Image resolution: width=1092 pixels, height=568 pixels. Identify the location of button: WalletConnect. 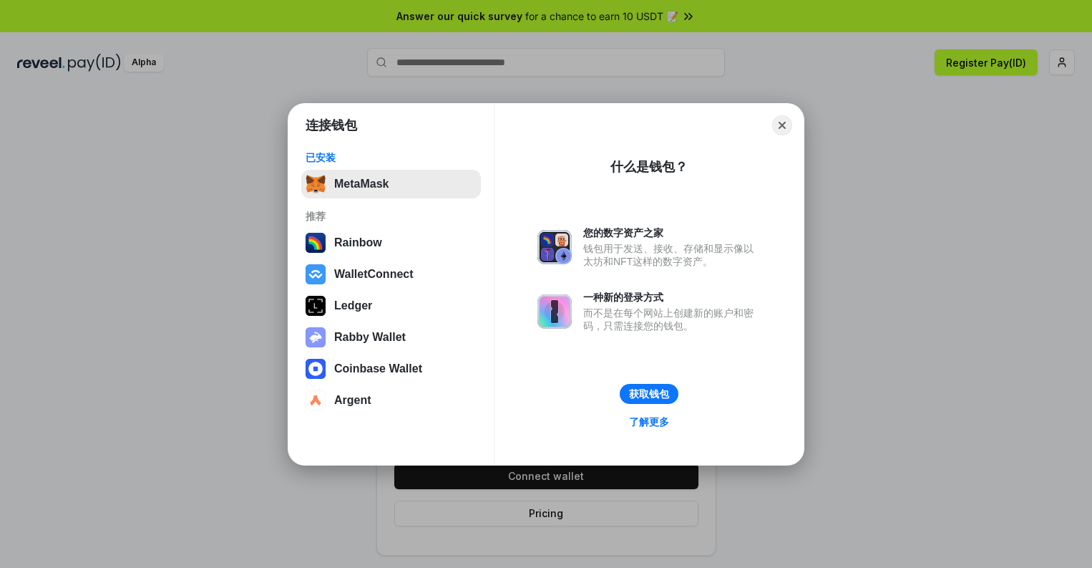
(391, 274).